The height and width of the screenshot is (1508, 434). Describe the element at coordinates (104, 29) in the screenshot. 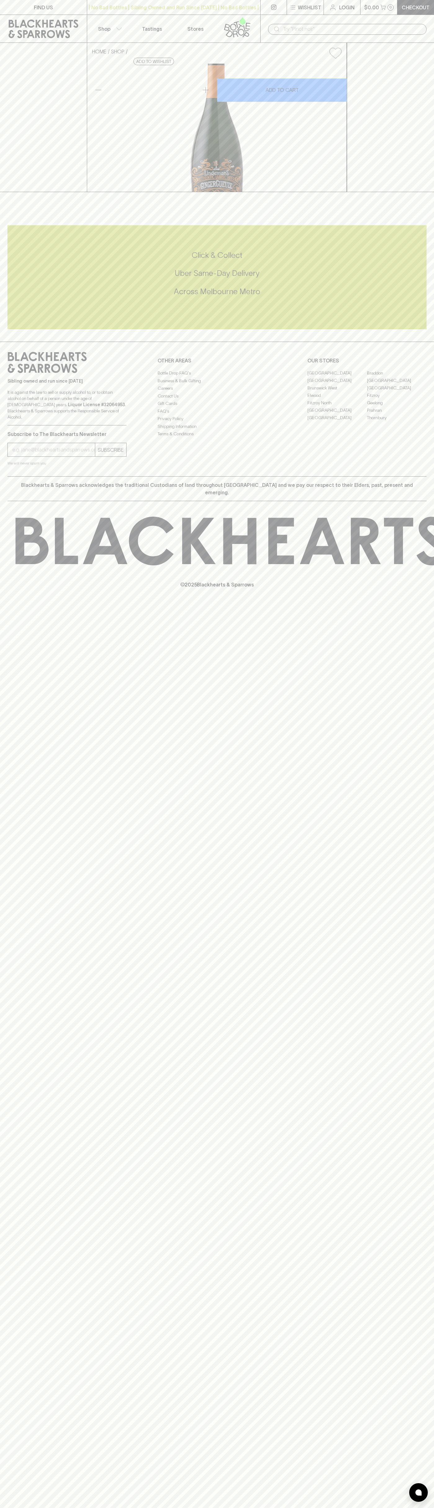

I see `p: Shop` at that location.